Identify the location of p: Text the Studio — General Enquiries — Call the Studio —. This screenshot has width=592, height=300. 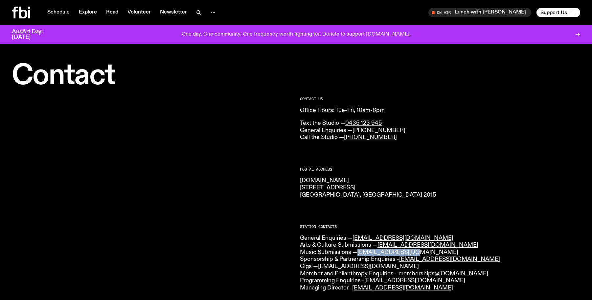
(440, 130).